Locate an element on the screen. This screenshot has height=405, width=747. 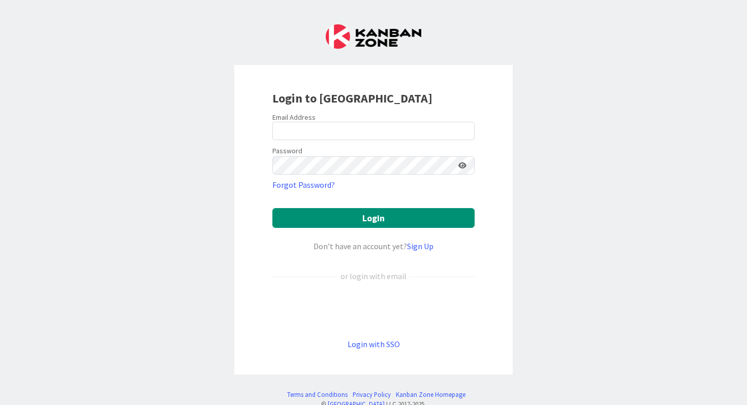
a: Privacy Policy is located at coordinates (371, 395).